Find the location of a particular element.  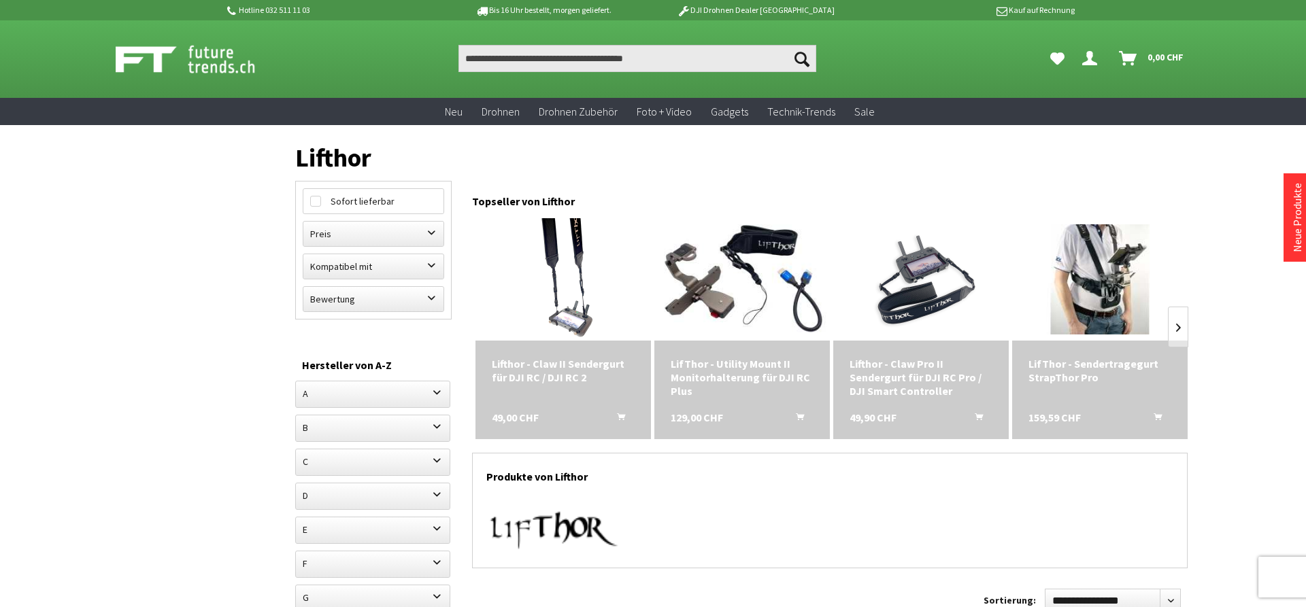

a: Warenkorb is located at coordinates (1151, 58).